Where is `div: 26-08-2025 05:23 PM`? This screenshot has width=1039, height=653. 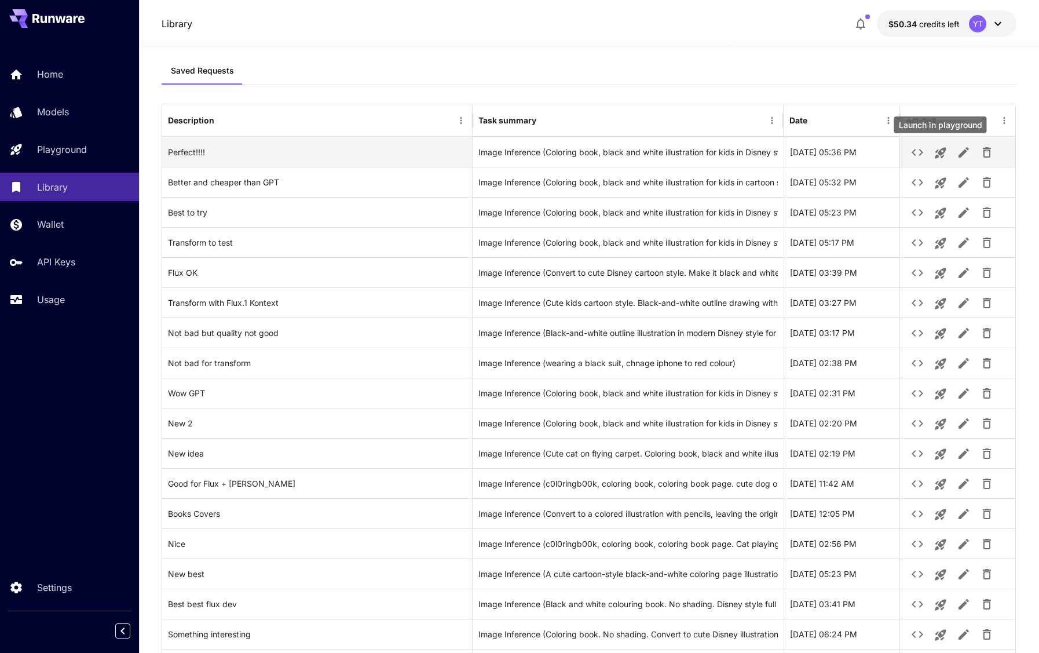 div: 26-08-2025 05:23 PM is located at coordinates (842, 212).